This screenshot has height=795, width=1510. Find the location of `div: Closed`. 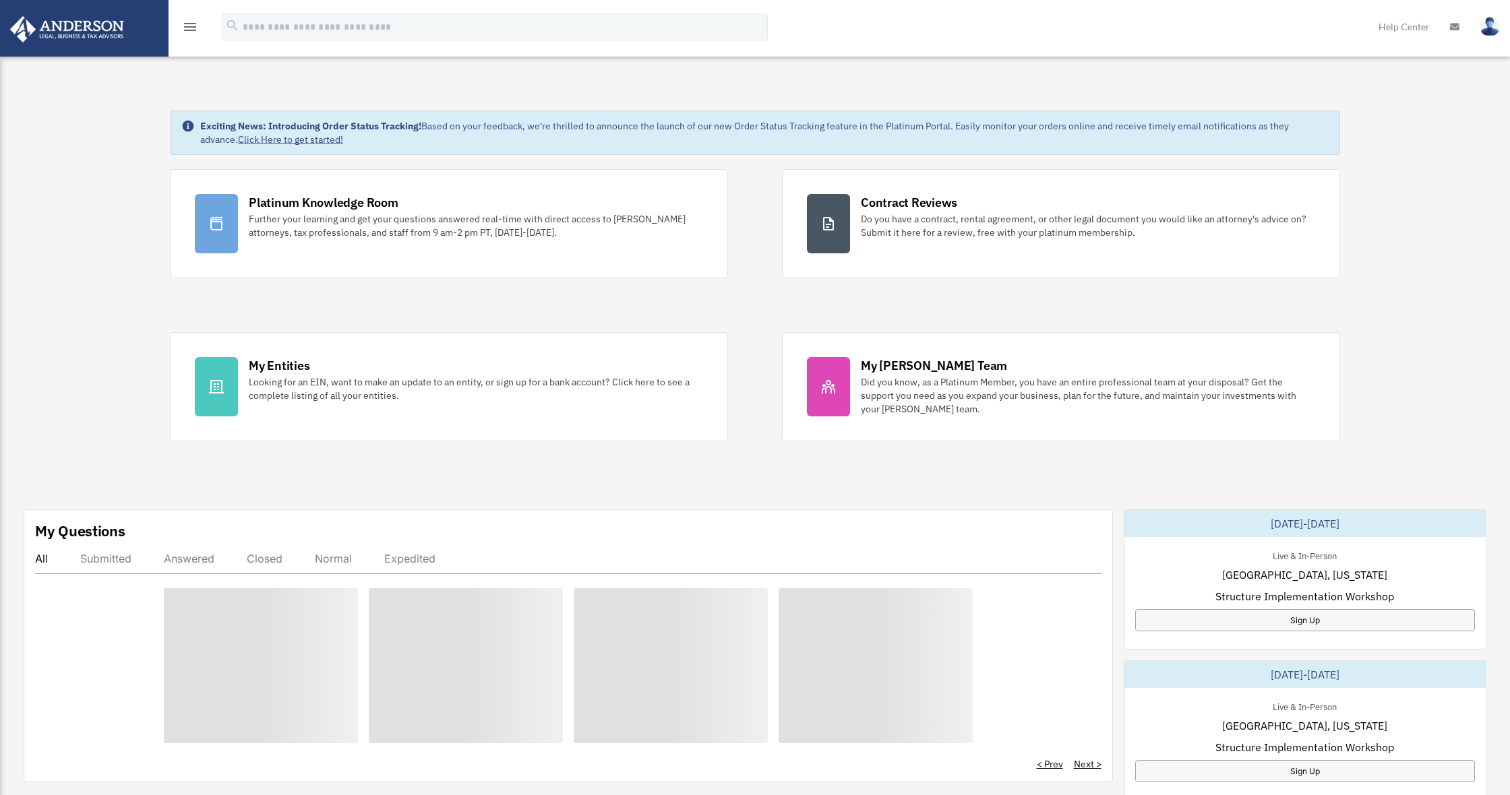

div: Closed is located at coordinates (264, 559).